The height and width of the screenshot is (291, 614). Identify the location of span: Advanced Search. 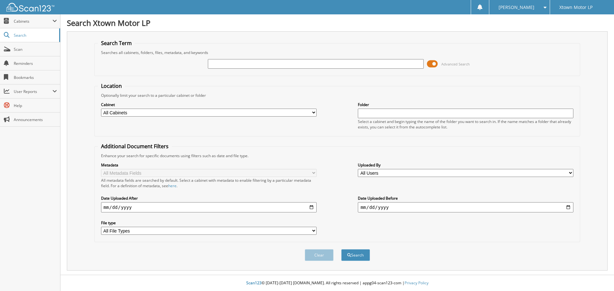
(455, 64).